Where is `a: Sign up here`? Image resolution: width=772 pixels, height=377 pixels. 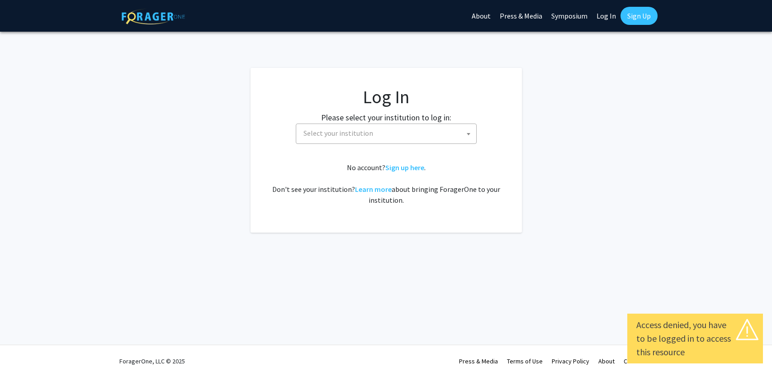
a: Sign up here is located at coordinates (405, 167).